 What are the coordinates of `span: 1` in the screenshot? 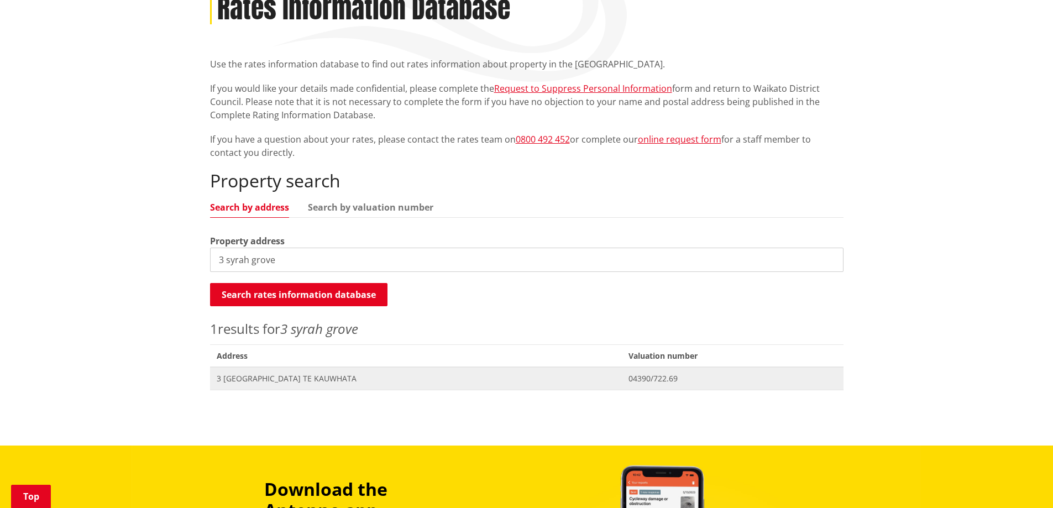 It's located at (214, 328).